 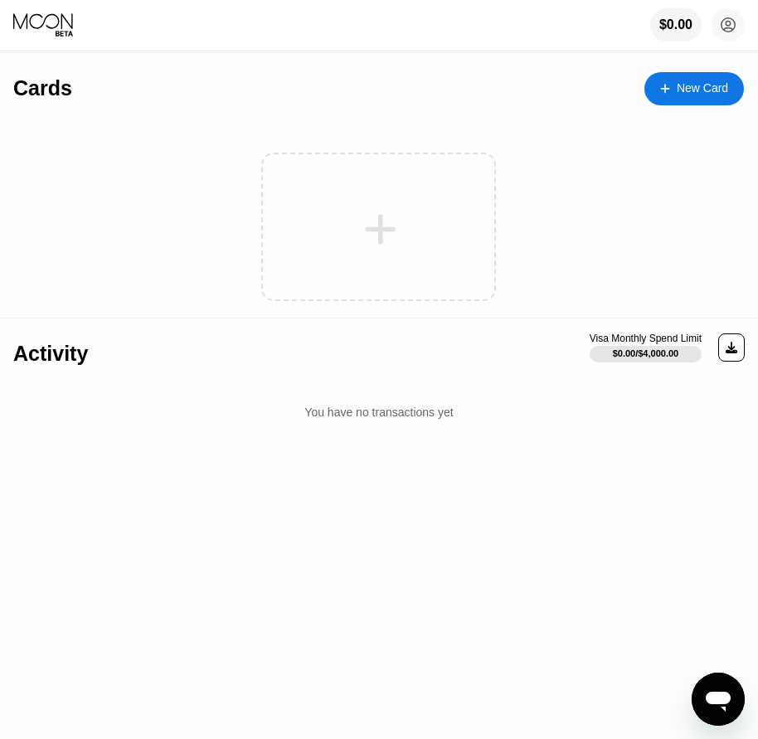 What do you see at coordinates (676, 25) in the screenshot?
I see `div: $0.00` at bounding box center [676, 25].